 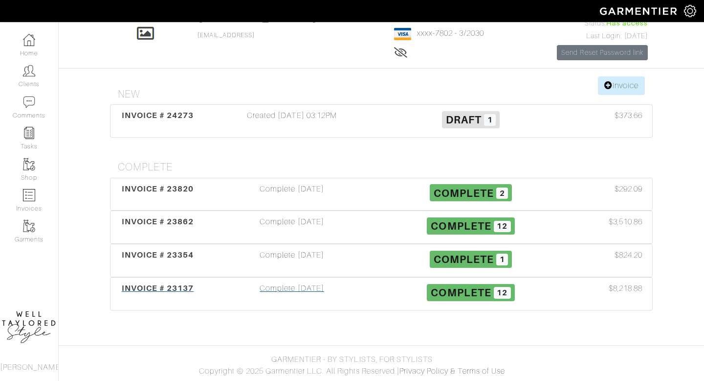 I want to click on span: $824.20, so click(x=629, y=255).